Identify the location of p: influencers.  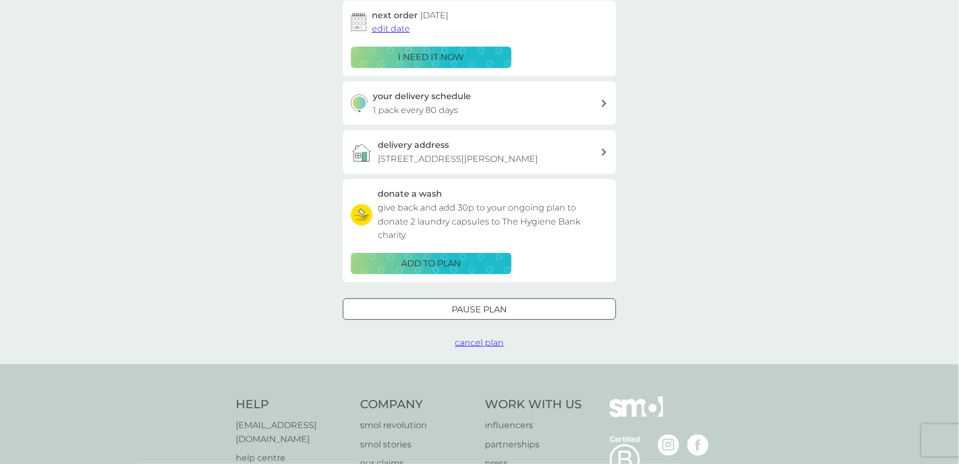
(533, 425).